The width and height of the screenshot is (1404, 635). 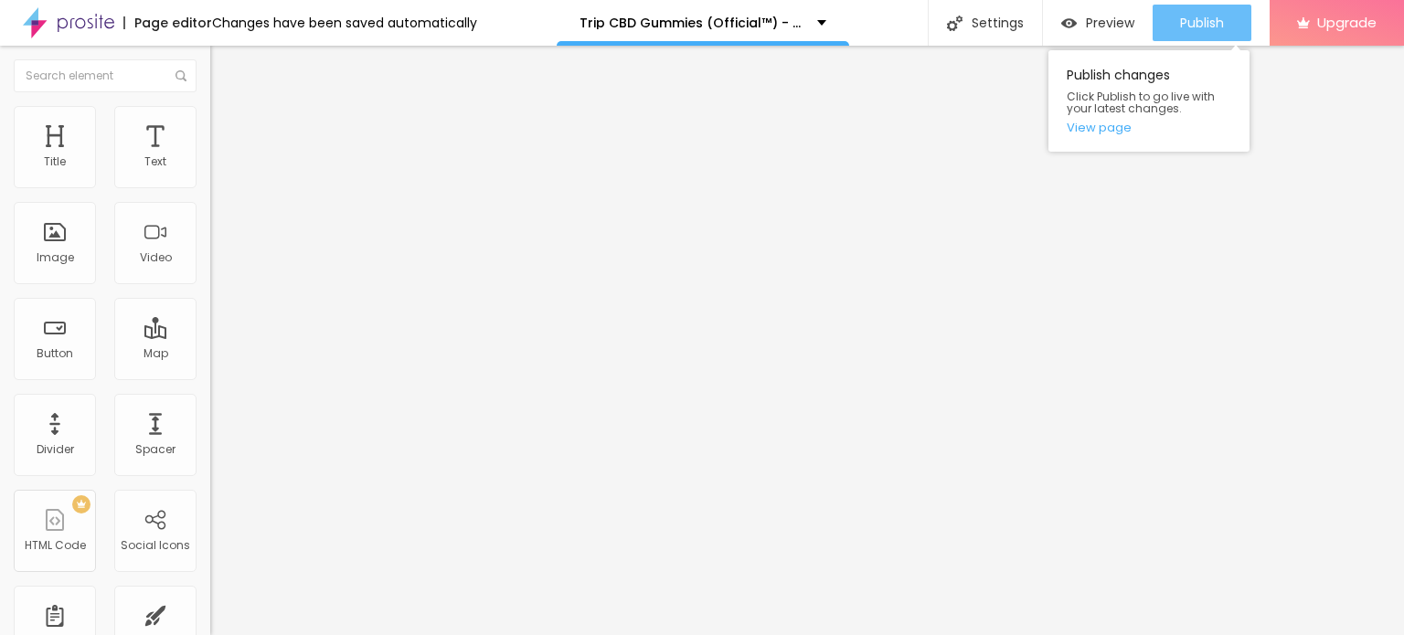 What do you see at coordinates (55, 354) in the screenshot?
I see `div: Button` at bounding box center [55, 354].